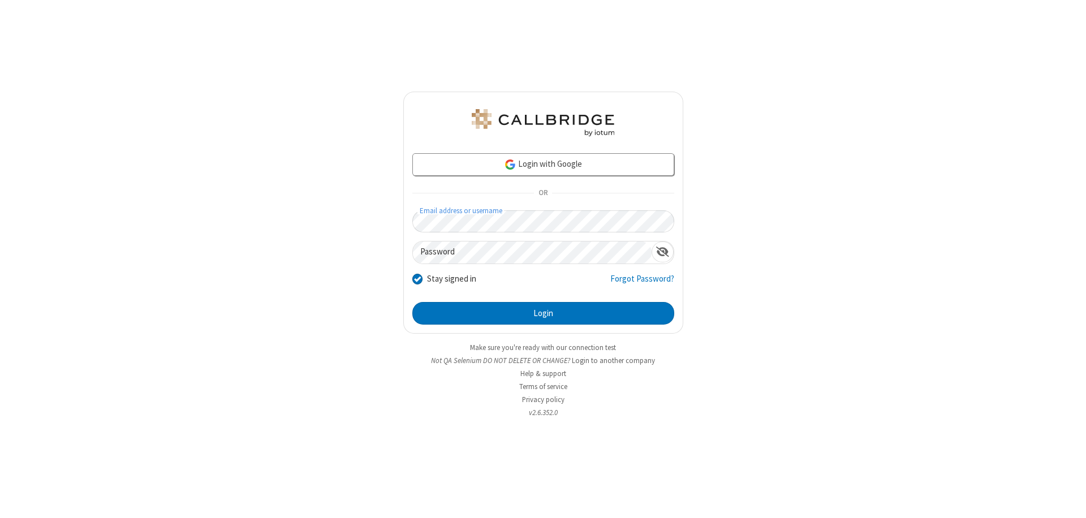 The width and height of the screenshot is (1086, 518). I want to click on button: Login, so click(543, 313).